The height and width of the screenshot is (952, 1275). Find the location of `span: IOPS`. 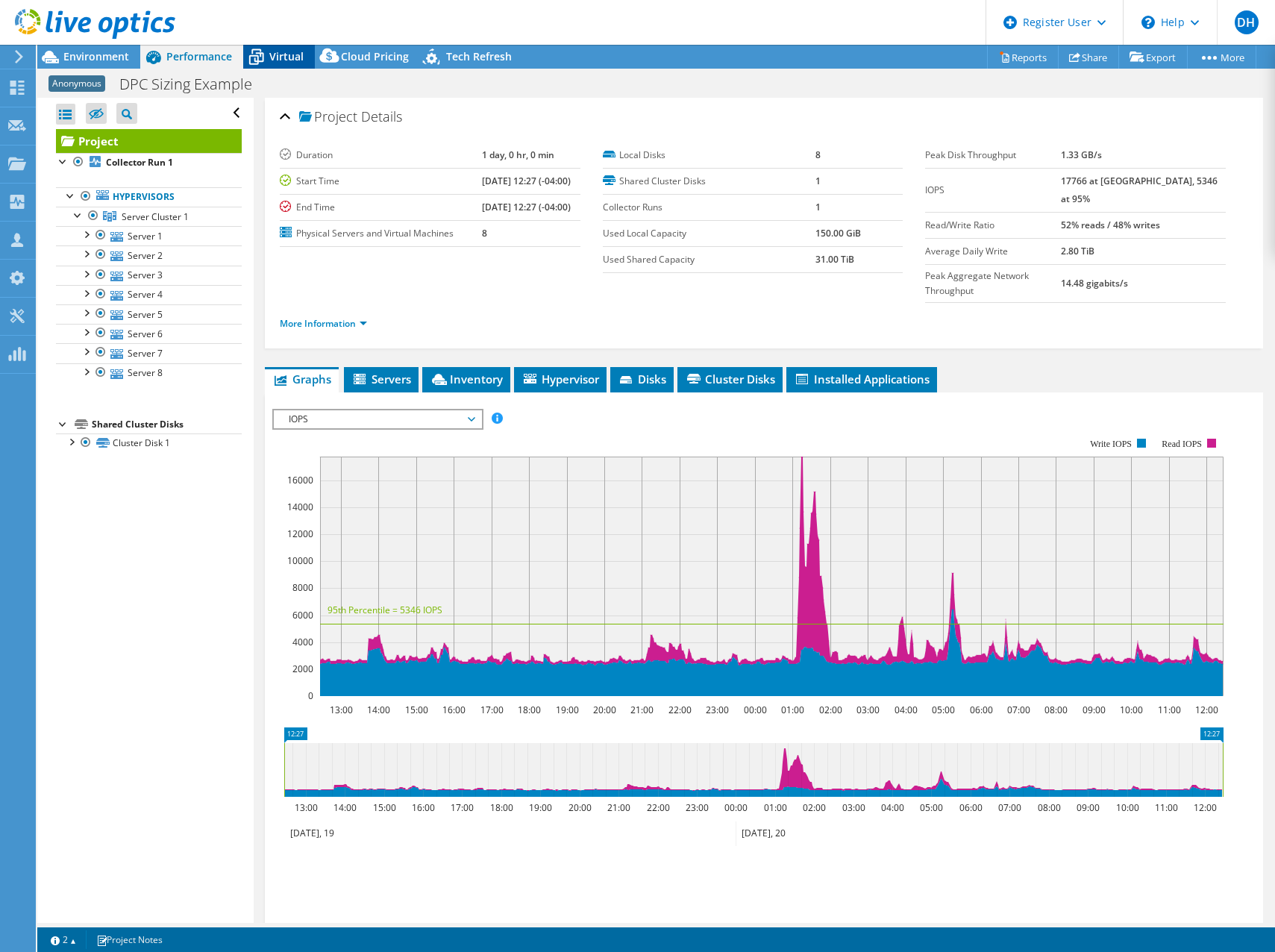

span: IOPS is located at coordinates (376, 419).